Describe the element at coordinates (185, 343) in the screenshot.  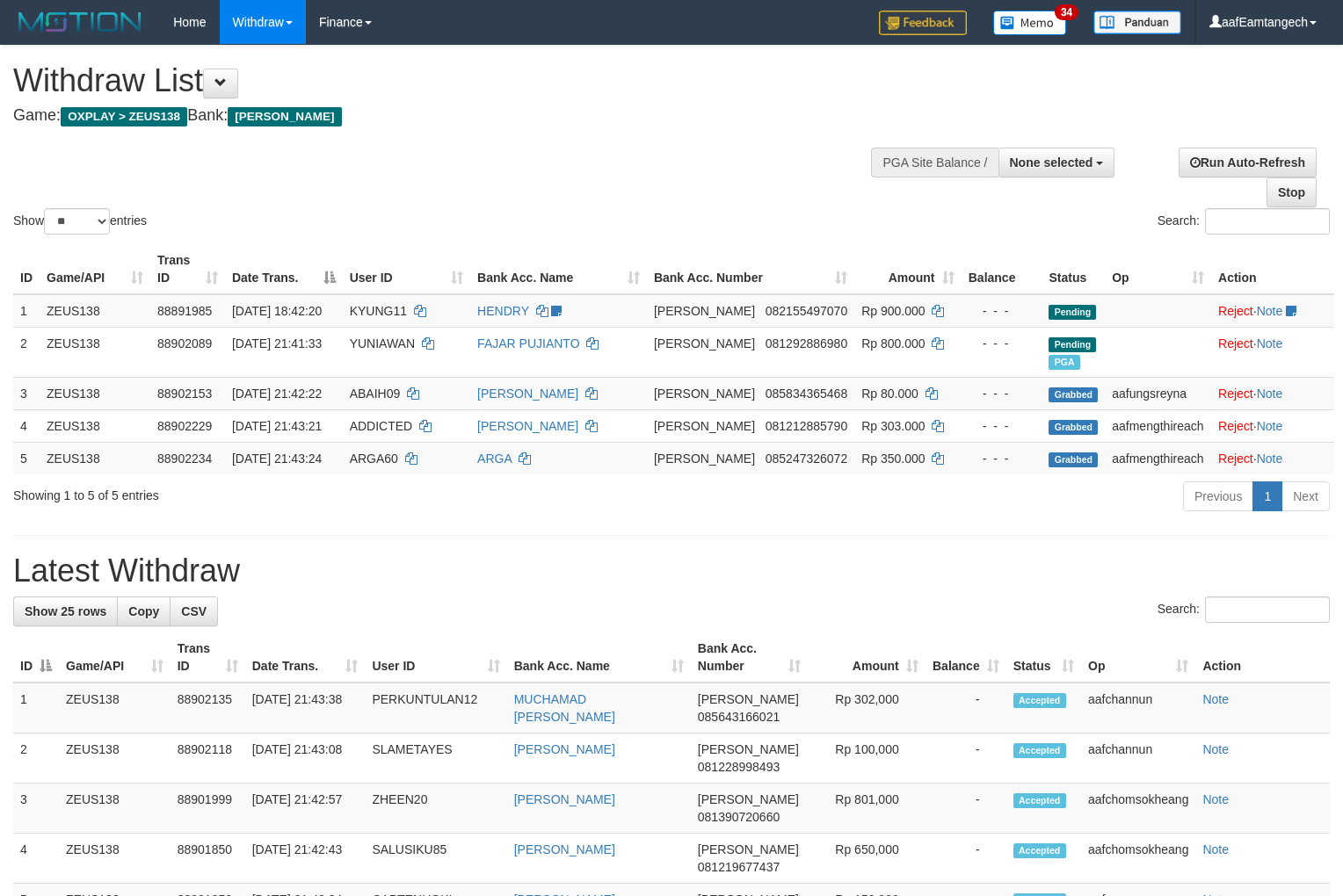
I see `span: 88902089` at that location.